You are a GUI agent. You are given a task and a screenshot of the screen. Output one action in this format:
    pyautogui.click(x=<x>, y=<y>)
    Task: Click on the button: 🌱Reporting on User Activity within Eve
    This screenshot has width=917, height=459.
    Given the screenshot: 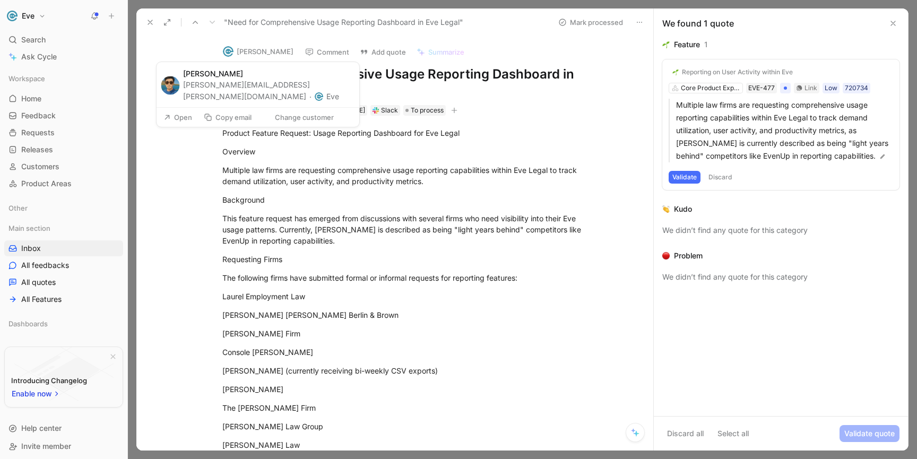 What is the action you would take?
    pyautogui.click(x=732, y=72)
    